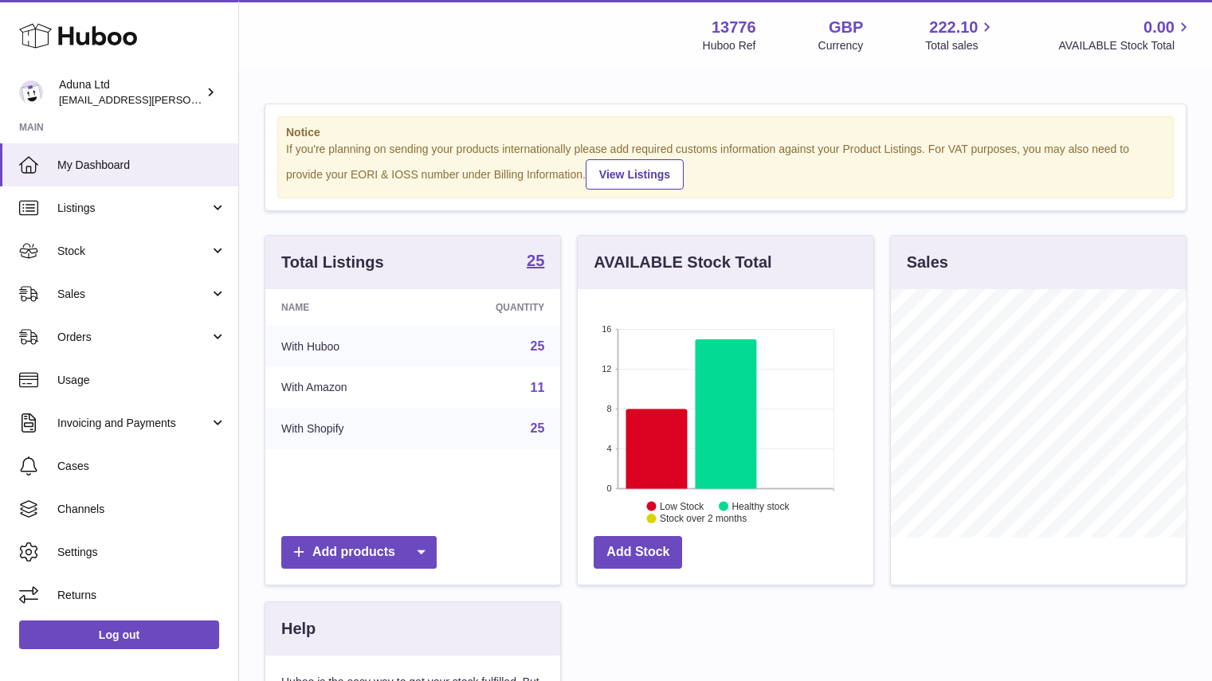  Describe the element at coordinates (346, 429) in the screenshot. I see `td: With Shopify` at that location.